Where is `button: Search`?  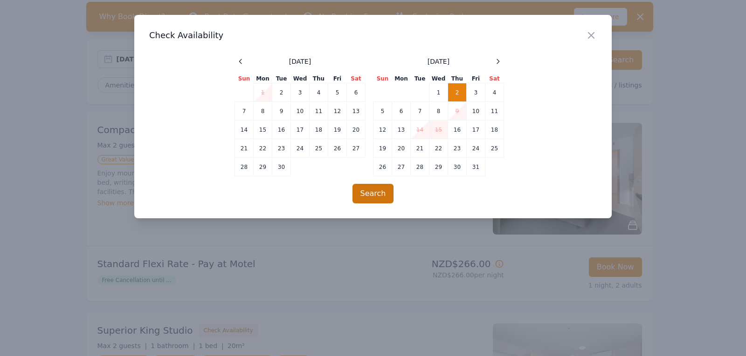 button: Search is located at coordinates (373, 194).